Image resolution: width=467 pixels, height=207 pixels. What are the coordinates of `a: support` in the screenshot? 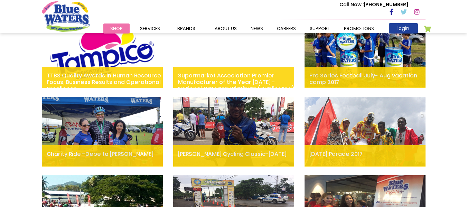 It's located at (319, 28).